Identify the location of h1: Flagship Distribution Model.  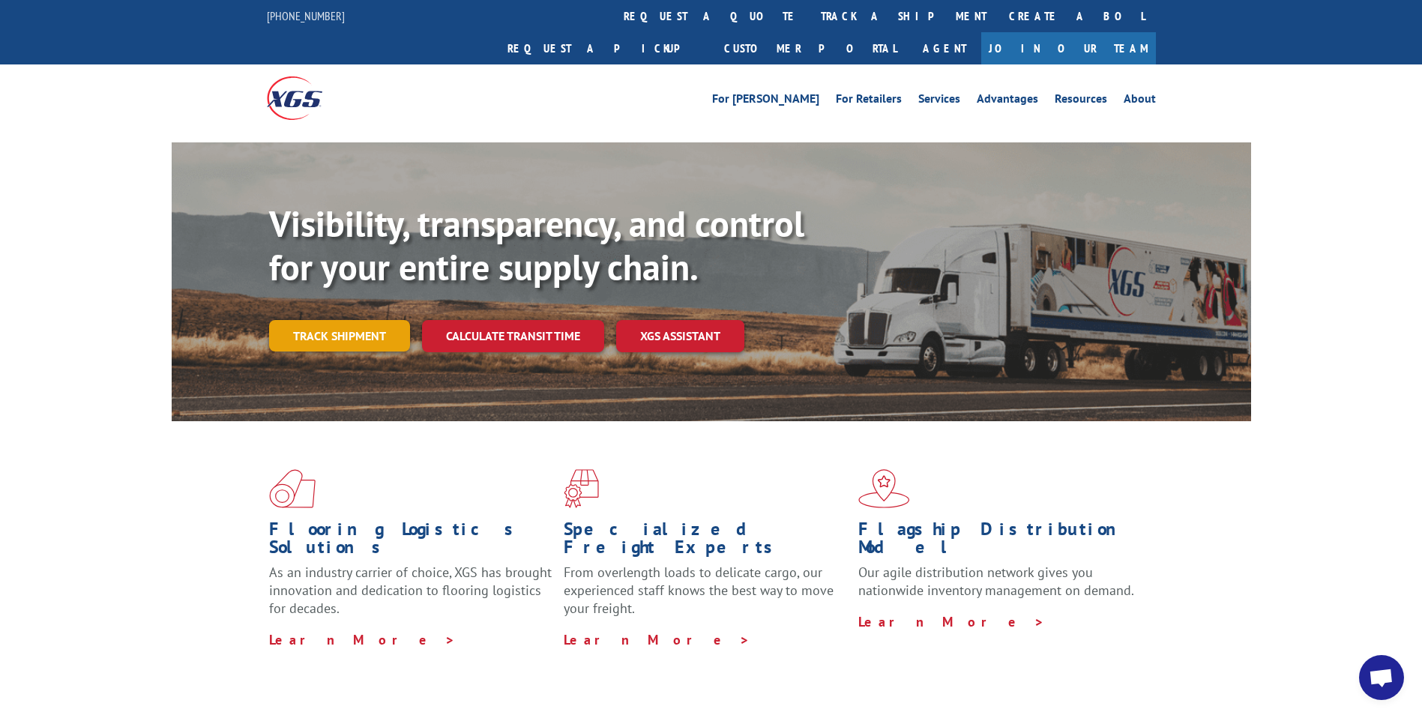
(1000, 542).